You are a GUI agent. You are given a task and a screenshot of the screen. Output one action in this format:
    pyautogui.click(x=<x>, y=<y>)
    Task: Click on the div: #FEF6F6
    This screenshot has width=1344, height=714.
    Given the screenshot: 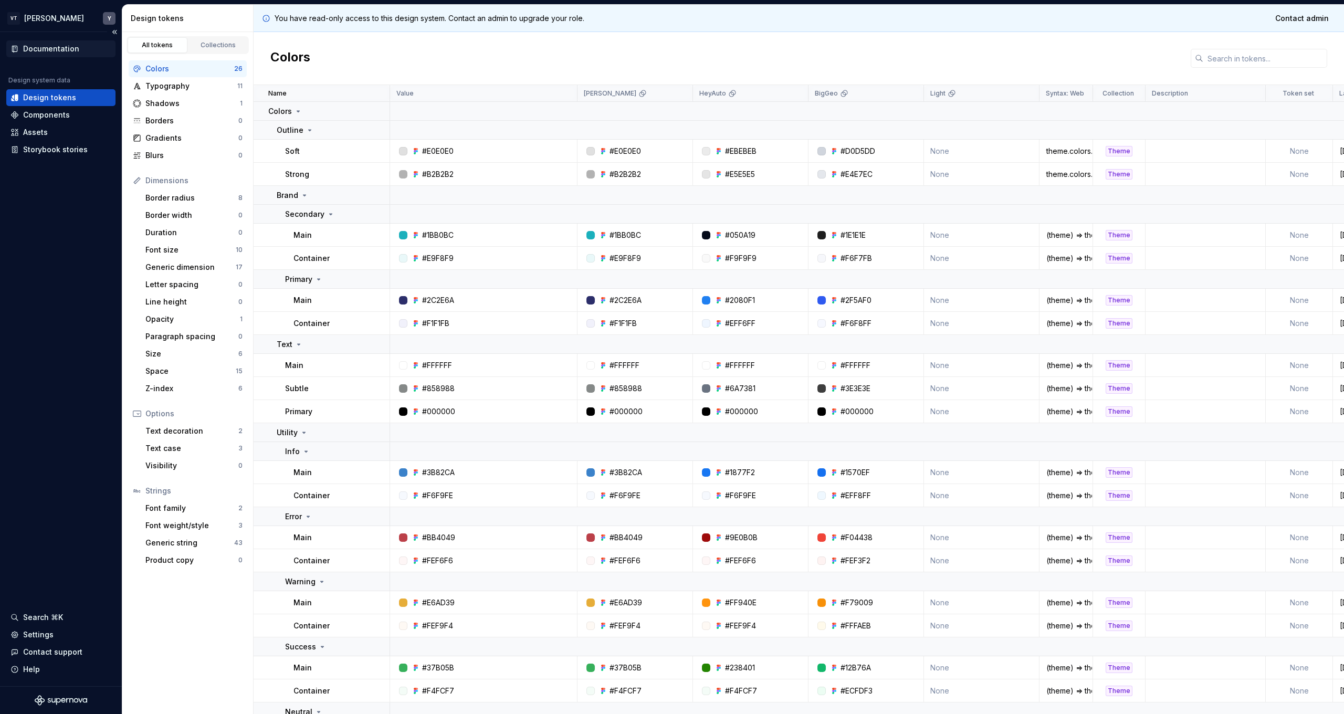 What is the action you would take?
    pyautogui.click(x=625, y=561)
    